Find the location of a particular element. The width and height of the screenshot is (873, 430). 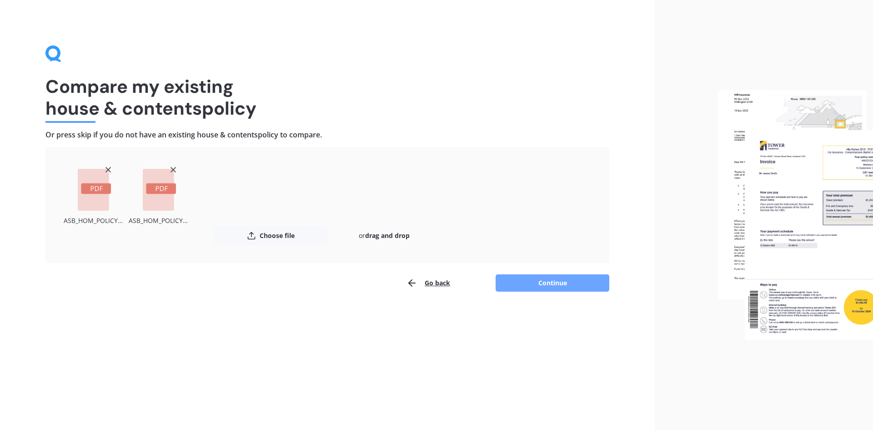

b: drag and drop is located at coordinates (387, 235).